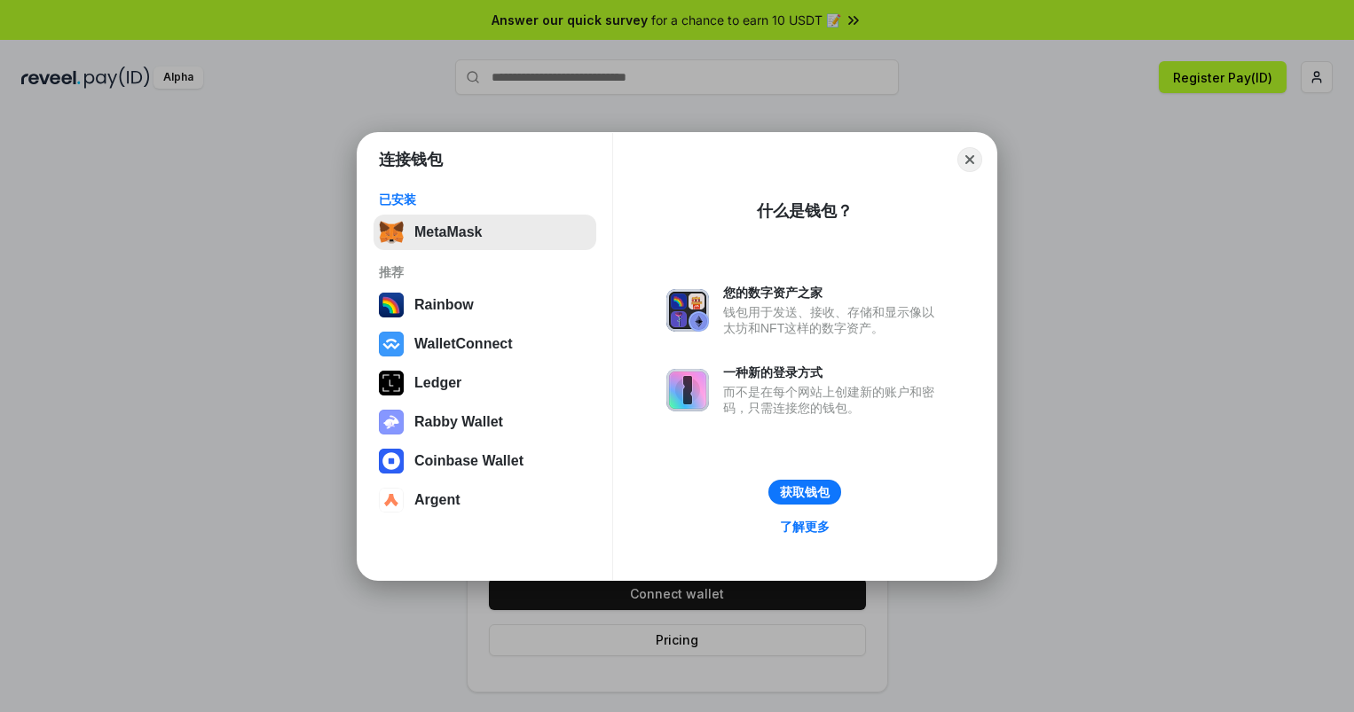 This screenshot has width=1354, height=712. Describe the element at coordinates (805, 527) in the screenshot. I see `div: 了解更多` at that location.